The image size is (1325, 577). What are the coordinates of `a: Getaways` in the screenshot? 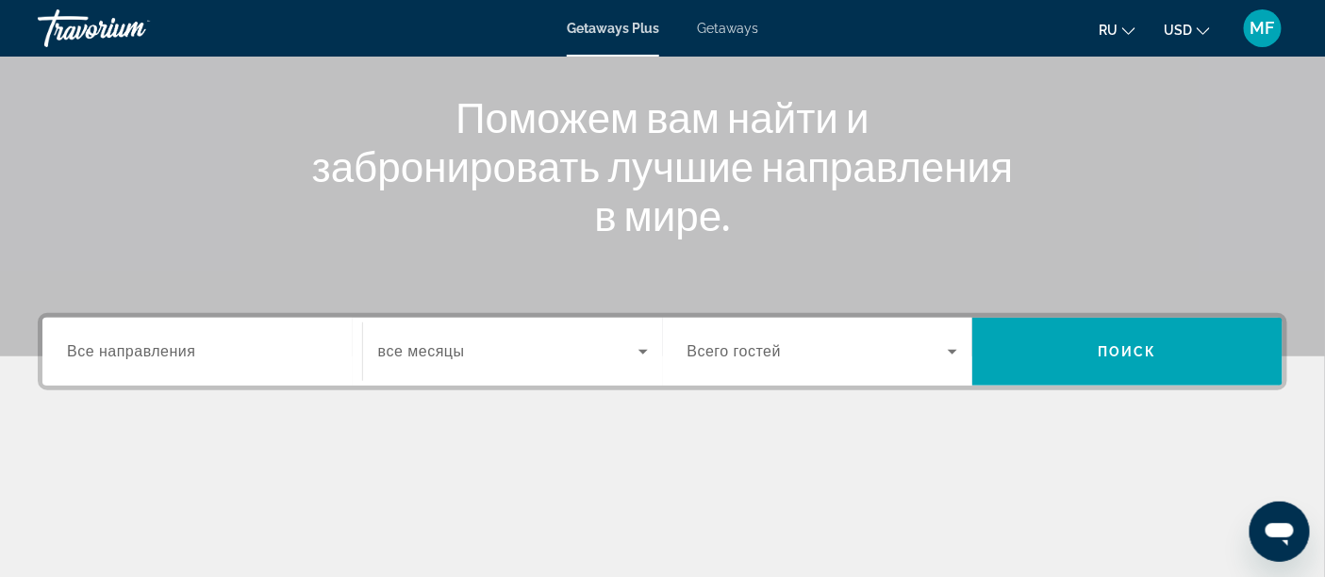 It's located at (727, 28).